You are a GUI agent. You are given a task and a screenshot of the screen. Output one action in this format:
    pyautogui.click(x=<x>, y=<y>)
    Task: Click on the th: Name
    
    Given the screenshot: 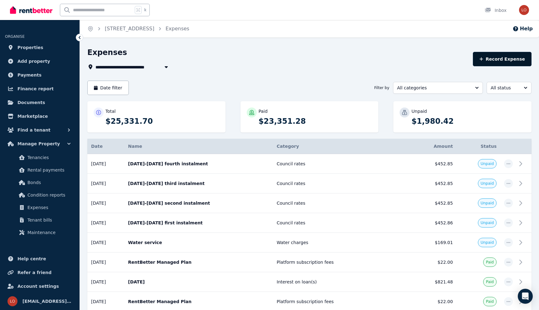 What is the action you would take?
    pyautogui.click(x=199, y=146)
    